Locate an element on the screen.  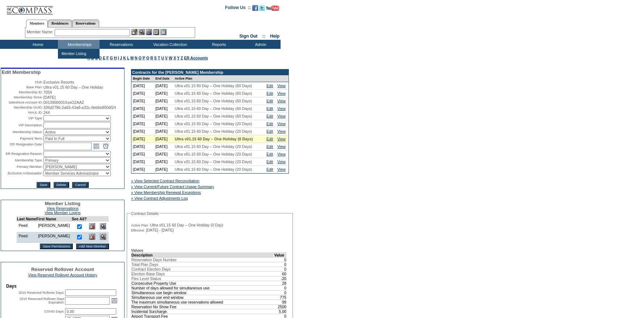
td: Begin Date is located at coordinates (143, 79).